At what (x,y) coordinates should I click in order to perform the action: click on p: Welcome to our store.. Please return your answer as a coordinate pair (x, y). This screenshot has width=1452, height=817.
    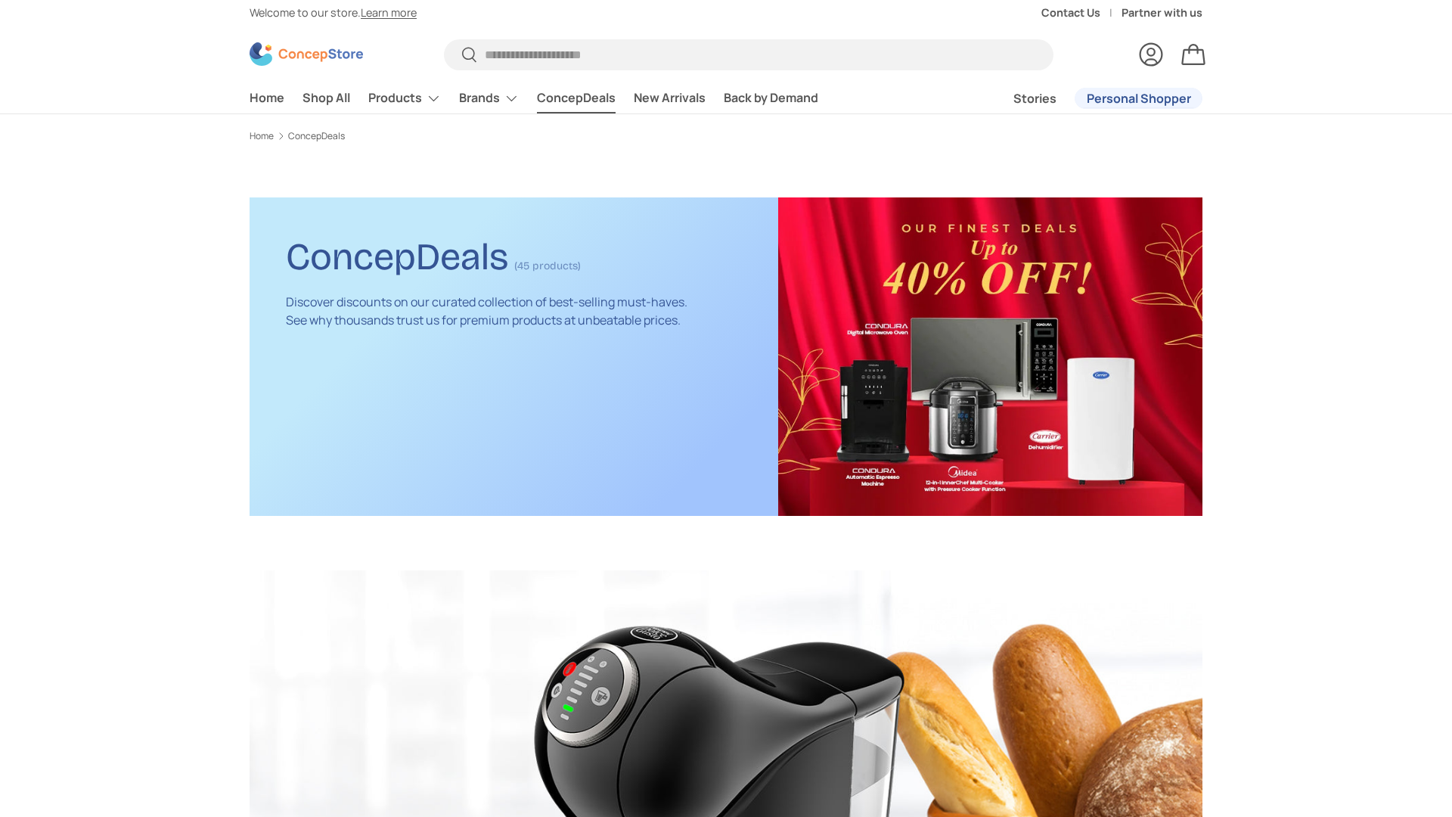
    Looking at the image, I should click on (333, 13).